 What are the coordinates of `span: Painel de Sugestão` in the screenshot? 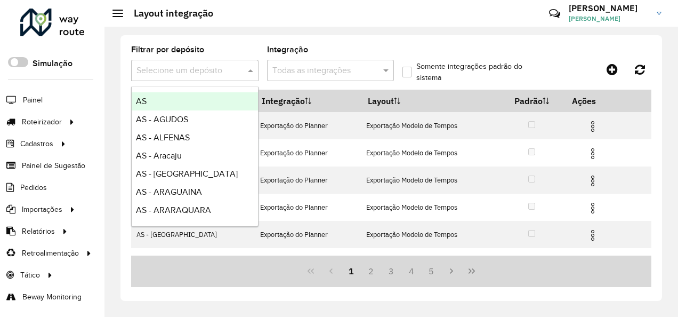 It's located at (53, 165).